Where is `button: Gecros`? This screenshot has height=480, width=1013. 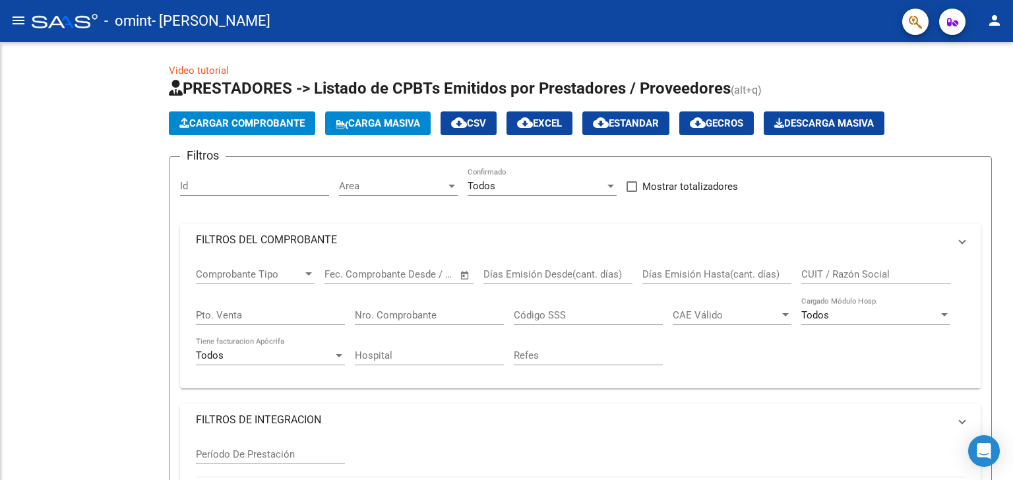
button: Gecros is located at coordinates (716, 123).